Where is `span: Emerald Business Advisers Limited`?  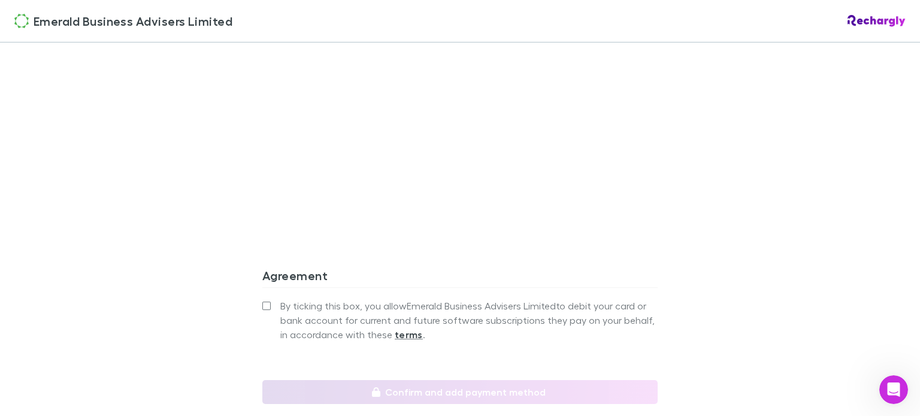 span: Emerald Business Advisers Limited is located at coordinates (133, 21).